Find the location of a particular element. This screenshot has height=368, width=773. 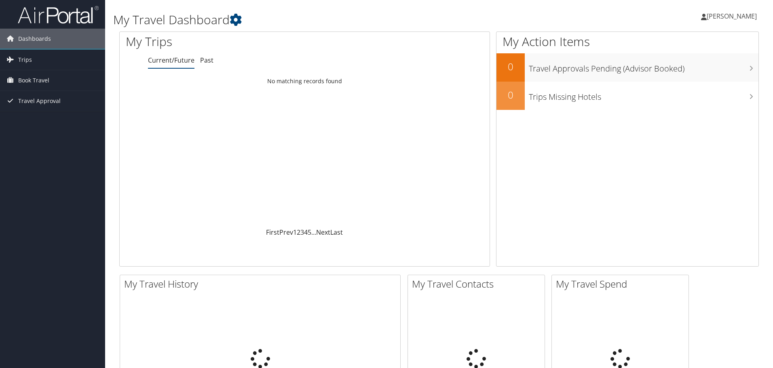

span: Book Travel is located at coordinates (34, 80).